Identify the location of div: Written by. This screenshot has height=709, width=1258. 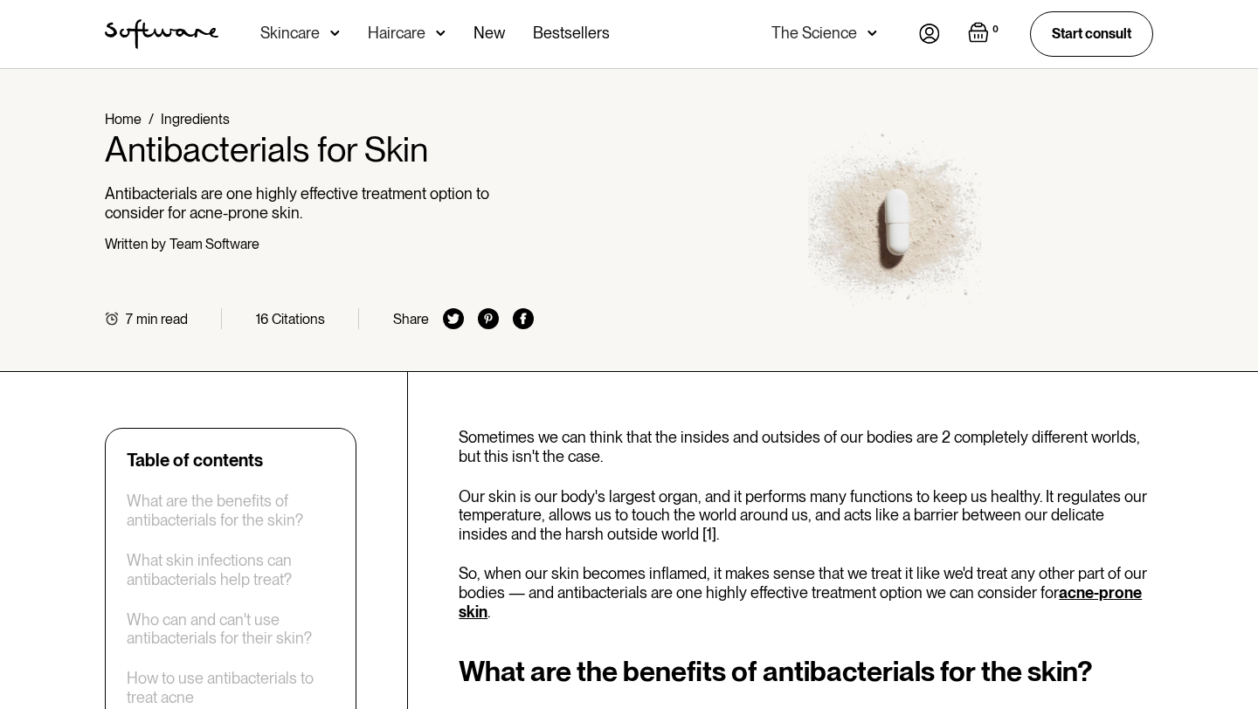
(135, 244).